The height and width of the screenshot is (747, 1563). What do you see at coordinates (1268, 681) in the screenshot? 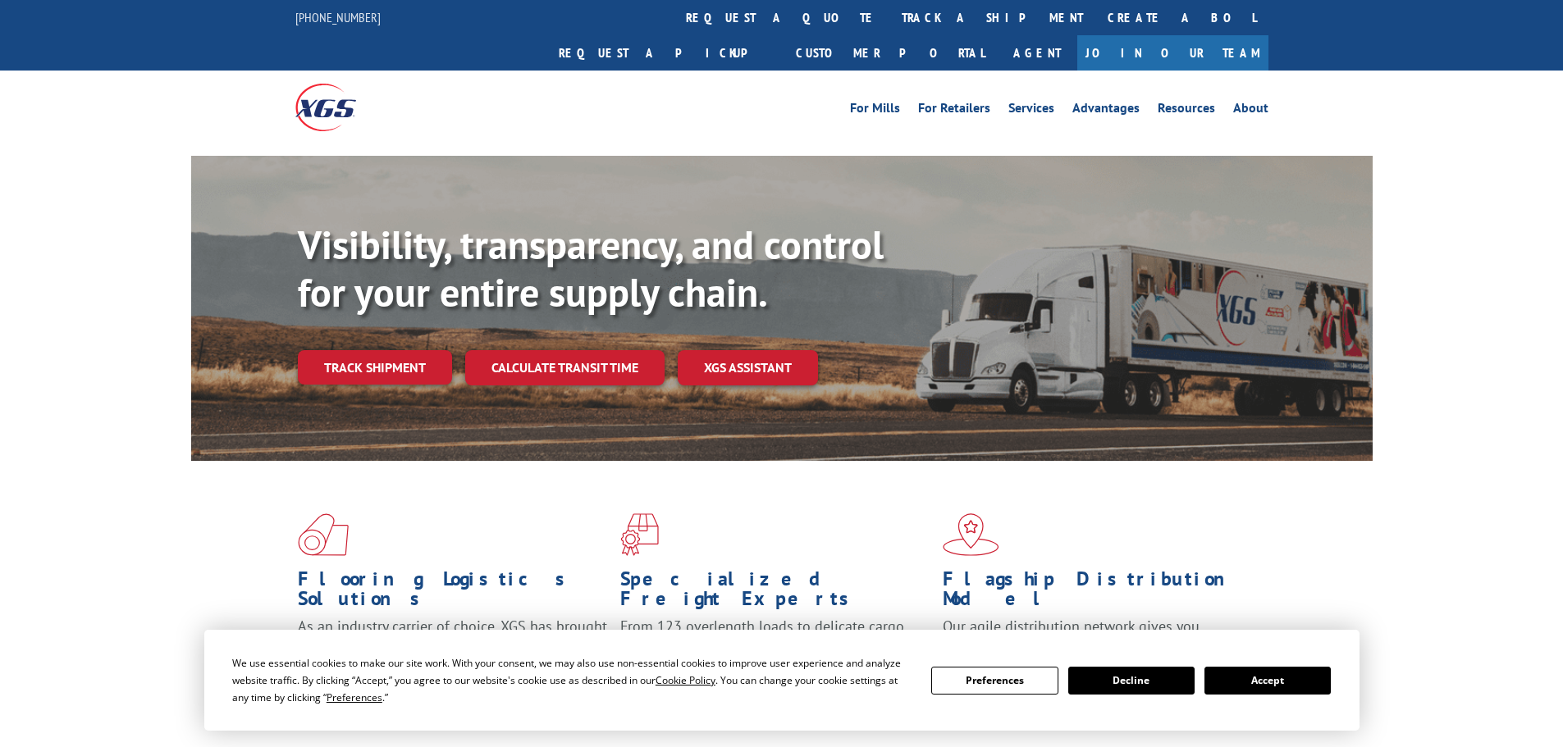
I see `button: Accept` at bounding box center [1268, 681].